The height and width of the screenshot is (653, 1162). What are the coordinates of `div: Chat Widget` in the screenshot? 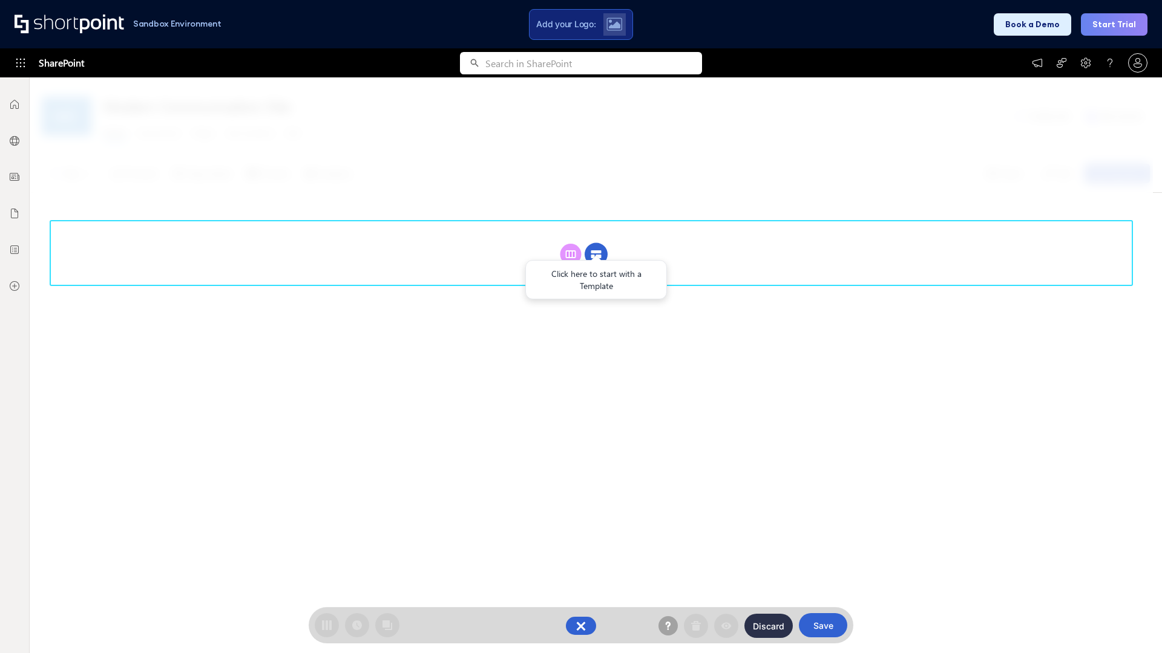 It's located at (1131, 624).